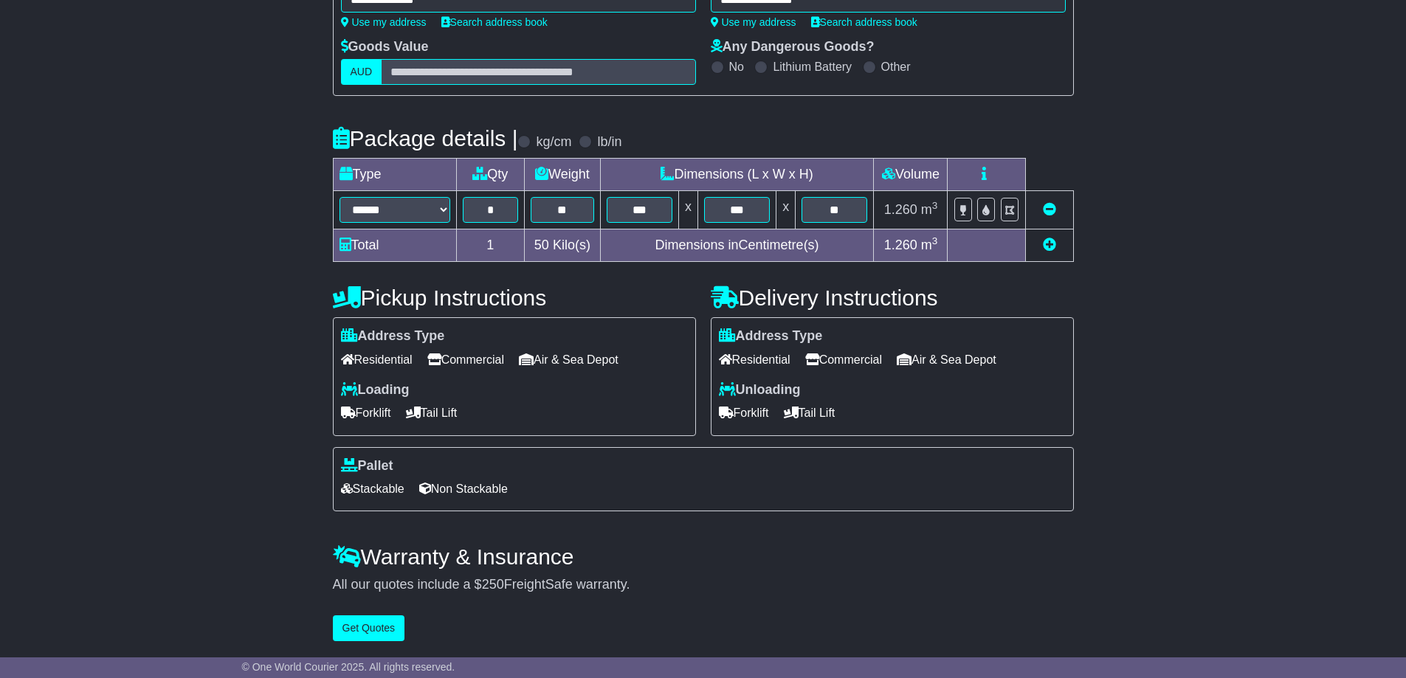  Describe the element at coordinates (369, 628) in the screenshot. I see `button: Get Quotes` at that location.